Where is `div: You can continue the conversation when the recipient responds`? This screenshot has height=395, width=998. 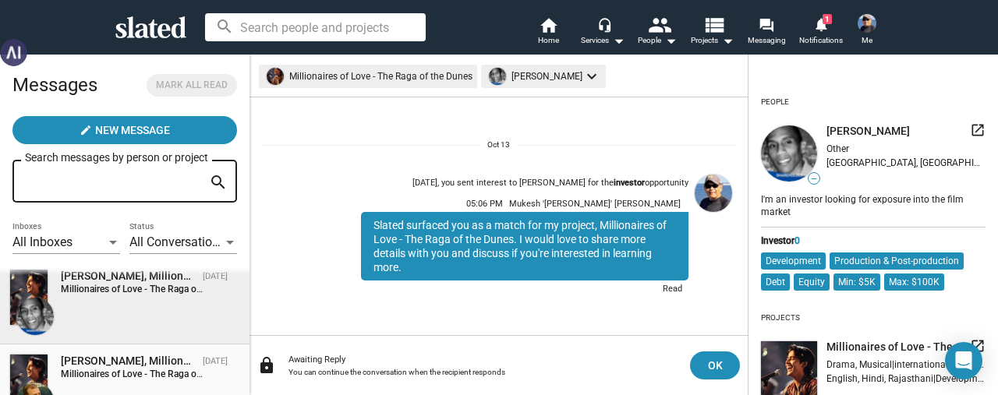
div: You can continue the conversation when the recipient responds is located at coordinates (483, 372).